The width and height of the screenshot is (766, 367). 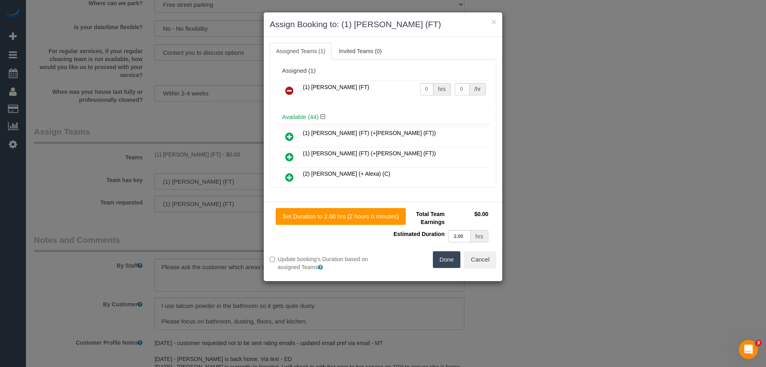 I want to click on h4: Available (44), so click(x=383, y=117).